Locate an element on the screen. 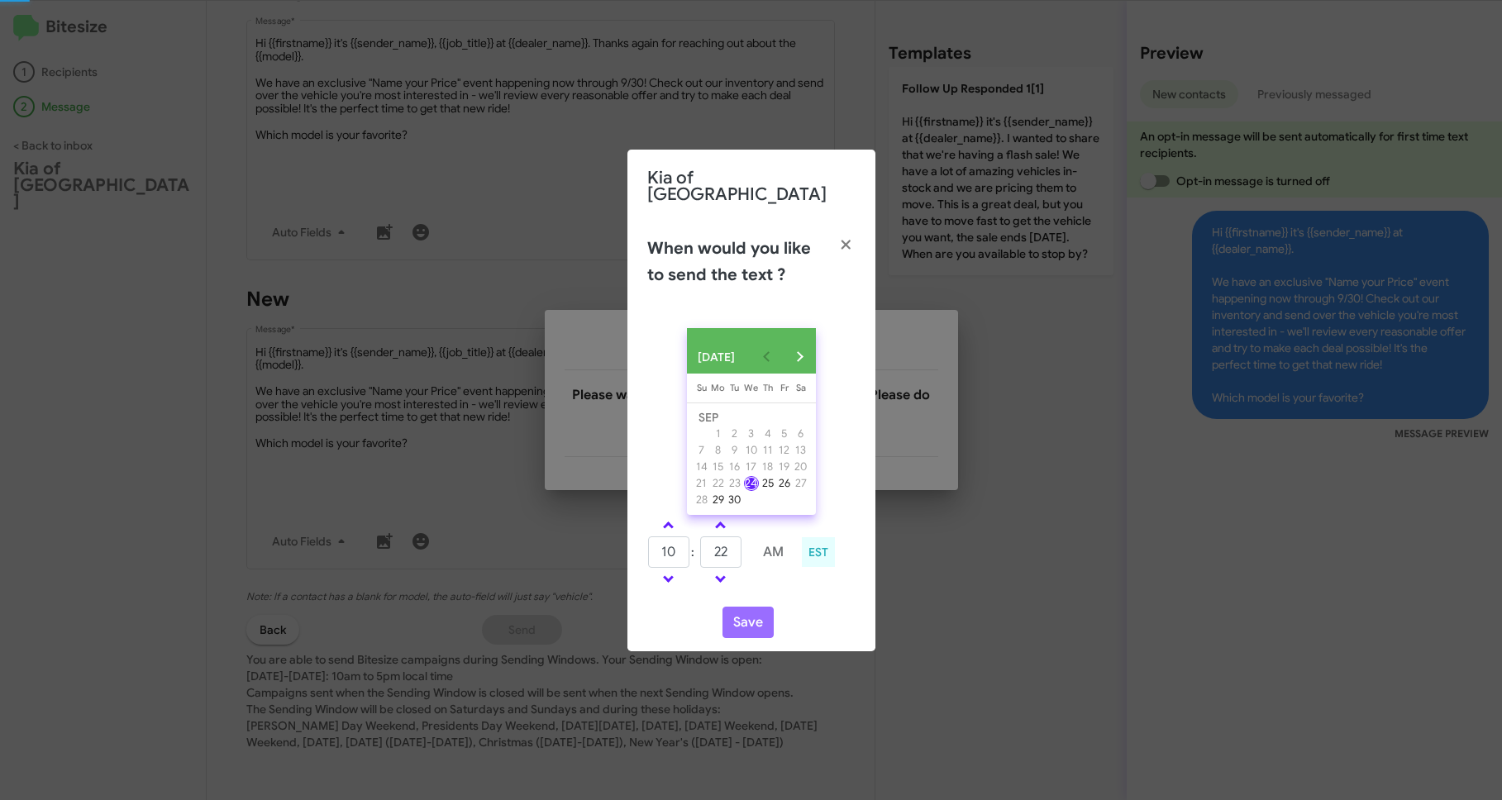 This screenshot has width=1502, height=800. div: 14 is located at coordinates (702, 467).